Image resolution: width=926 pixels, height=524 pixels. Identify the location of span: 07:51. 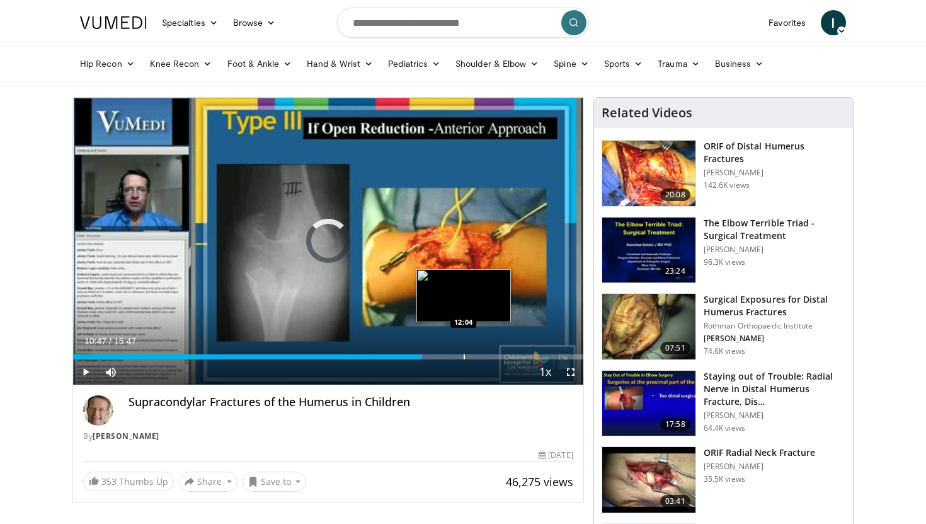
(676, 348).